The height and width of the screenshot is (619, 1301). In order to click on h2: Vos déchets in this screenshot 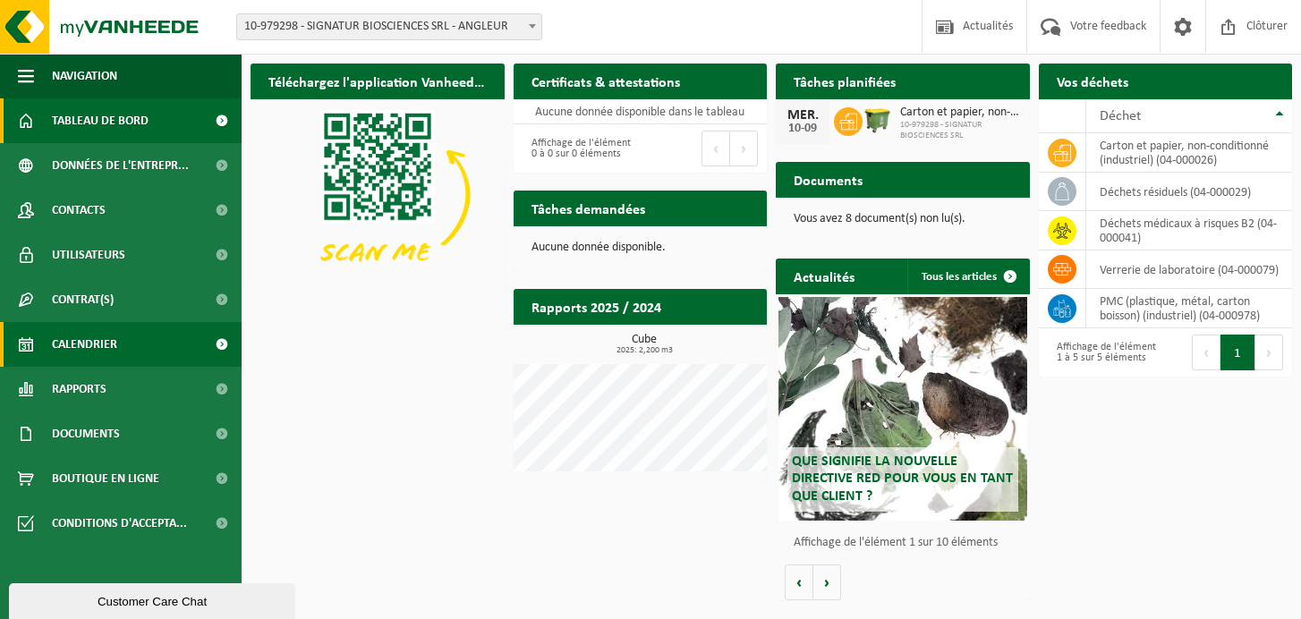, I will do `click(1092, 81)`.